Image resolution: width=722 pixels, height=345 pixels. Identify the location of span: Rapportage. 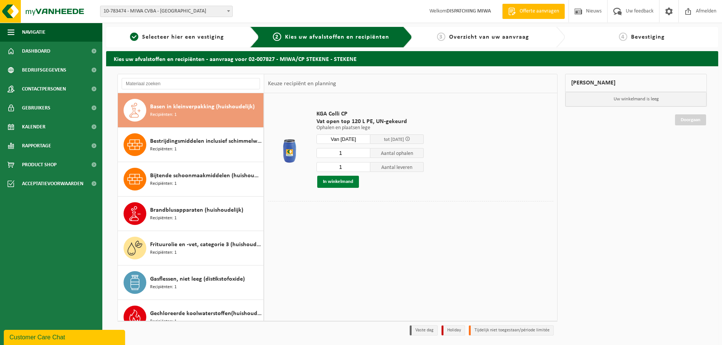
(36, 146).